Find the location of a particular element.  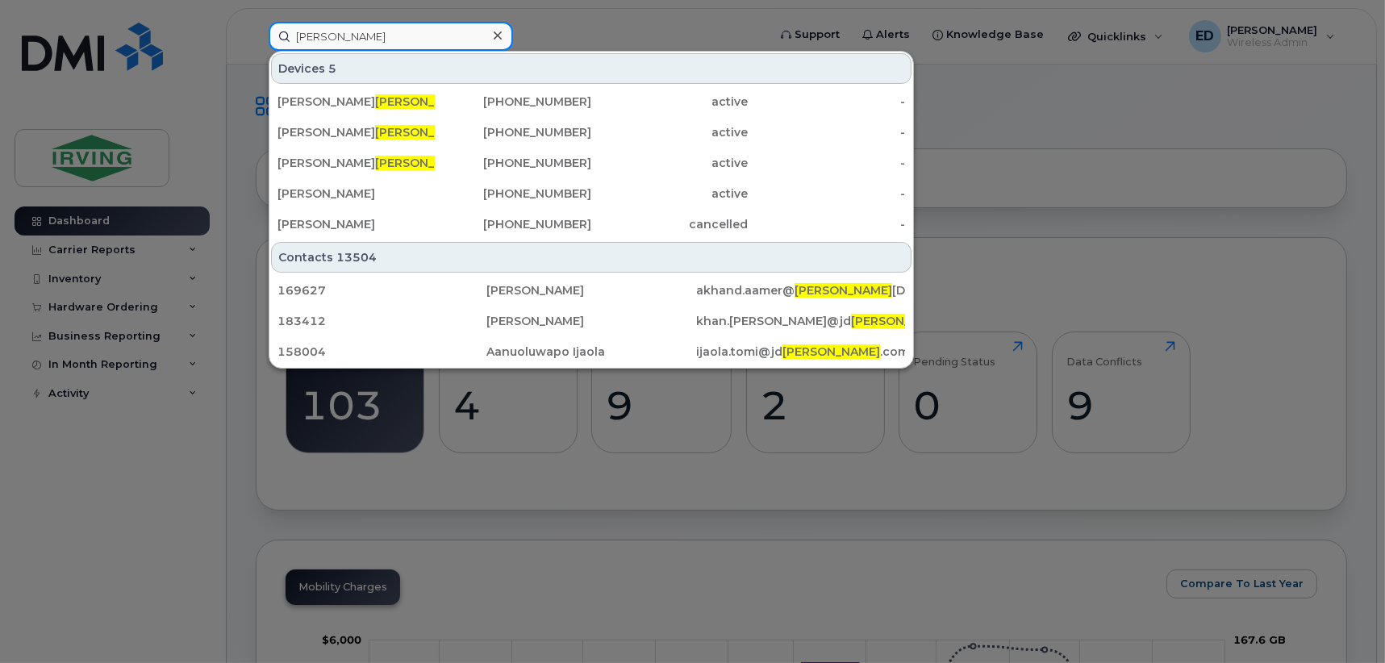

div: Devices is located at coordinates (591, 69).